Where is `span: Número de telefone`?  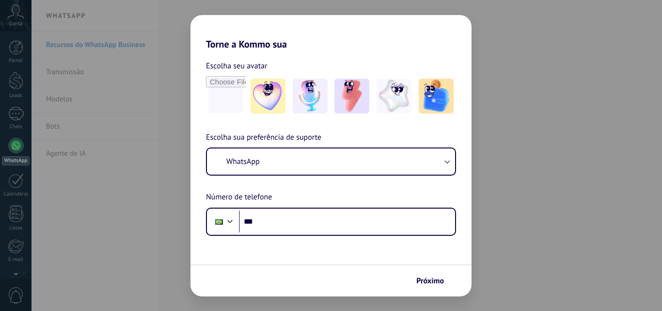 span: Número de telefone is located at coordinates (239, 197).